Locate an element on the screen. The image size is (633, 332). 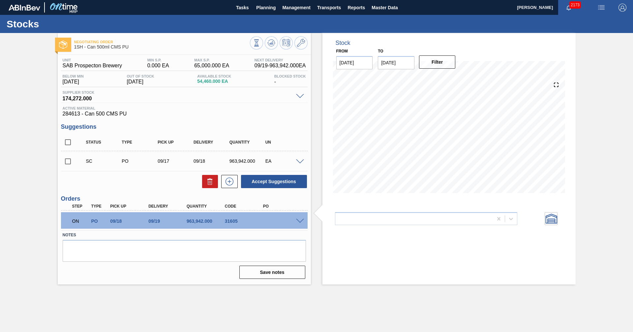
span: Management is located at coordinates (297, 8).